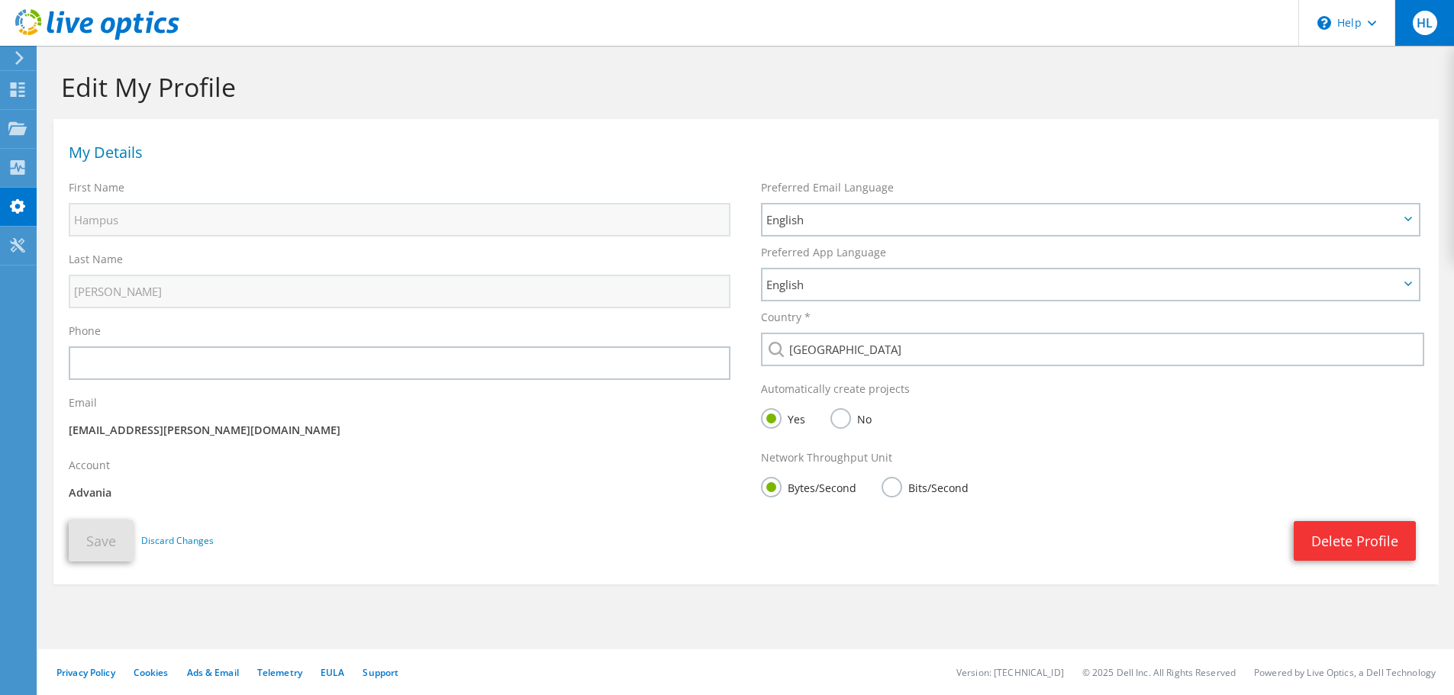 The image size is (1454, 695). I want to click on label: No, so click(851, 417).